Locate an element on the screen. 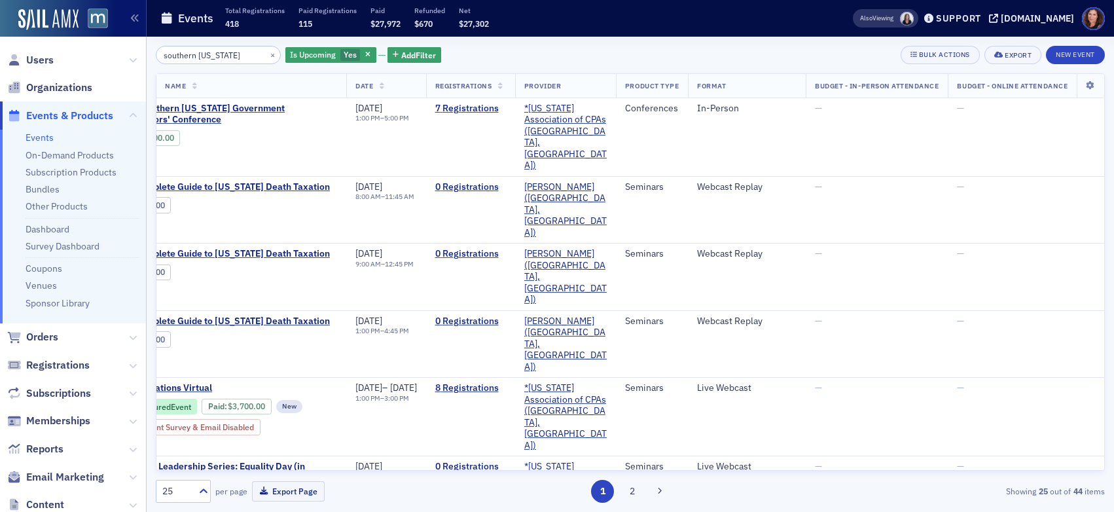  a: Subscriptions is located at coordinates (49, 393).